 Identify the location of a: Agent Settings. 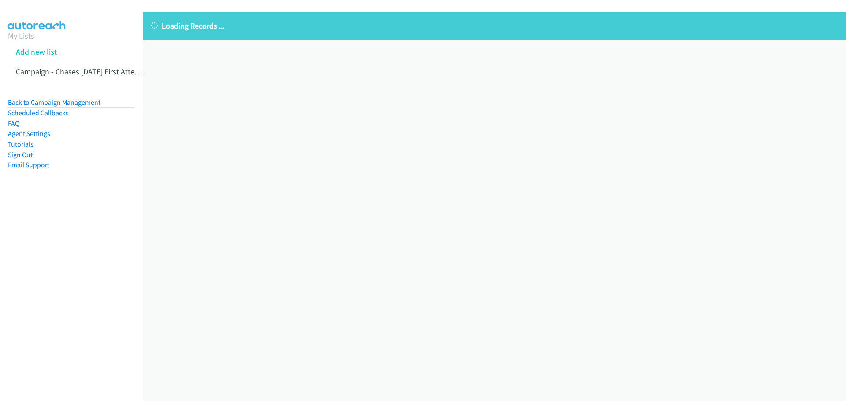
(29, 133).